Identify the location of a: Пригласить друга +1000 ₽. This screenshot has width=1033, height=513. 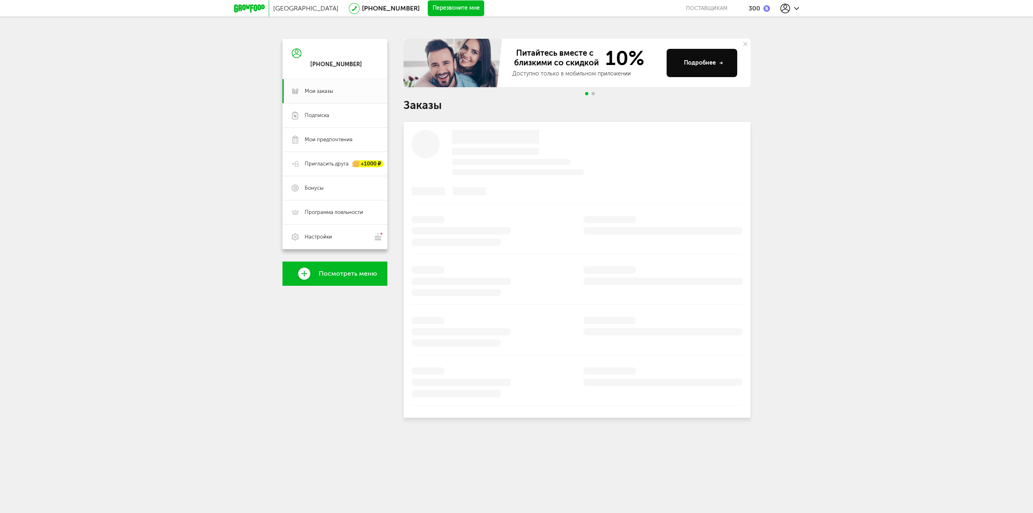
(335, 164).